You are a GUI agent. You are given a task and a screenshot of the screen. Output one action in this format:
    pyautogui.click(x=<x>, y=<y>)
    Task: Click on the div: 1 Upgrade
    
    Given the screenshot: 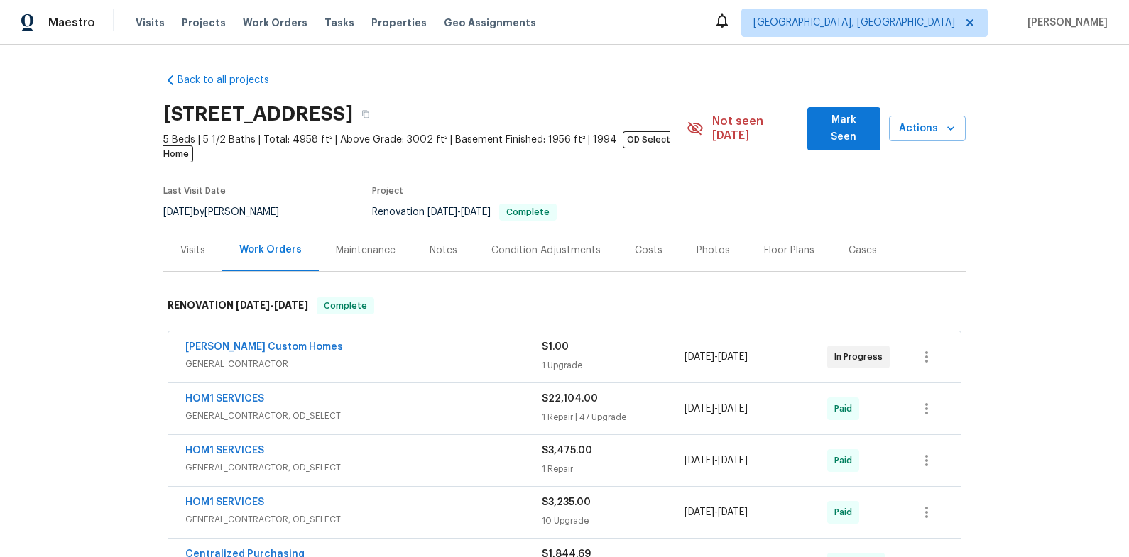 What is the action you would take?
    pyautogui.click(x=613, y=366)
    